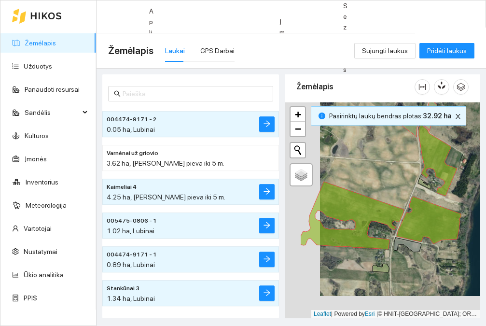 Image resolution: width=486 pixels, height=326 pixels. What do you see at coordinates (298, 114) in the screenshot?
I see `a: Zoom in` at bounding box center [298, 114].